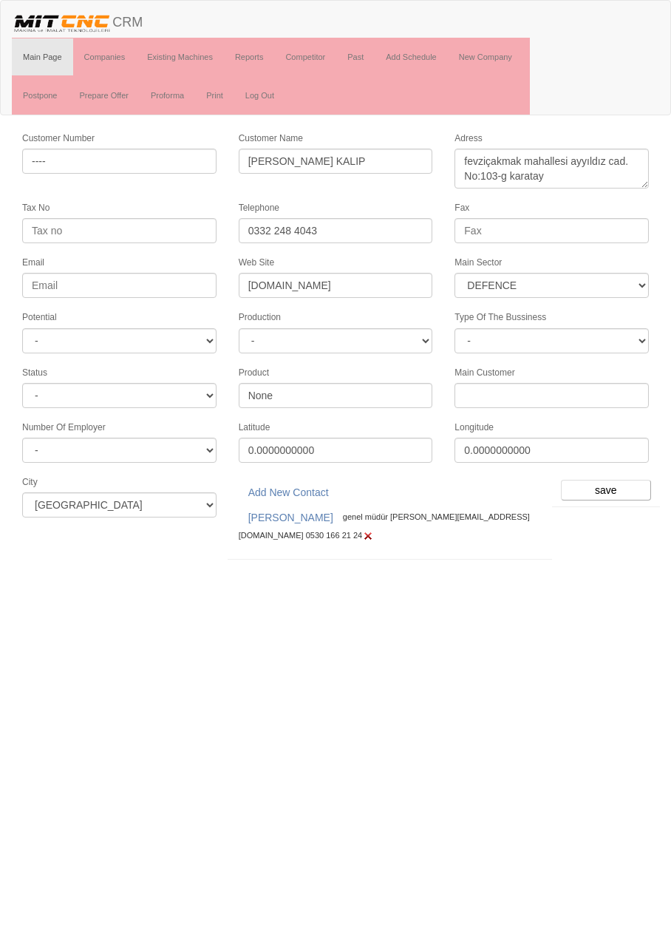 This screenshot has width=671, height=933. What do you see at coordinates (119, 161) in the screenshot?
I see `input: Customer No` at bounding box center [119, 161].